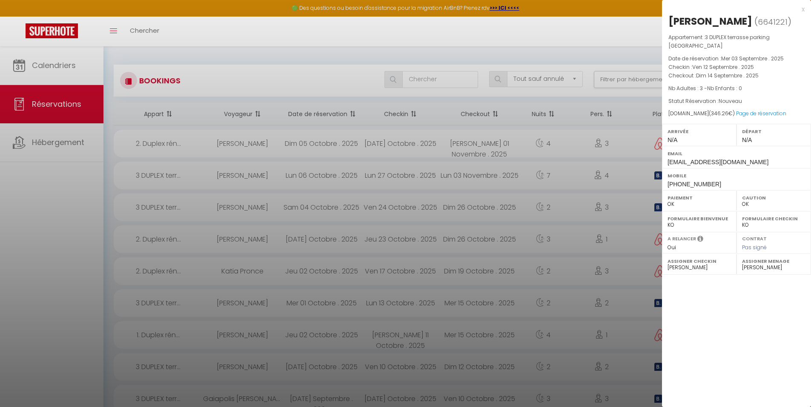  What do you see at coordinates (699, 198) in the screenshot?
I see `label: Paiement` at bounding box center [699, 198].